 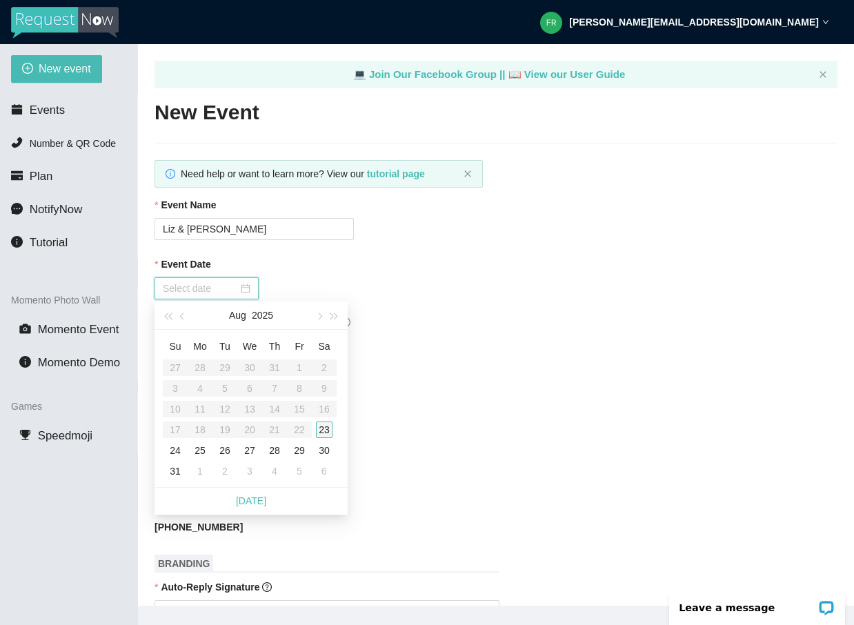 I want to click on div: 2, so click(x=225, y=471).